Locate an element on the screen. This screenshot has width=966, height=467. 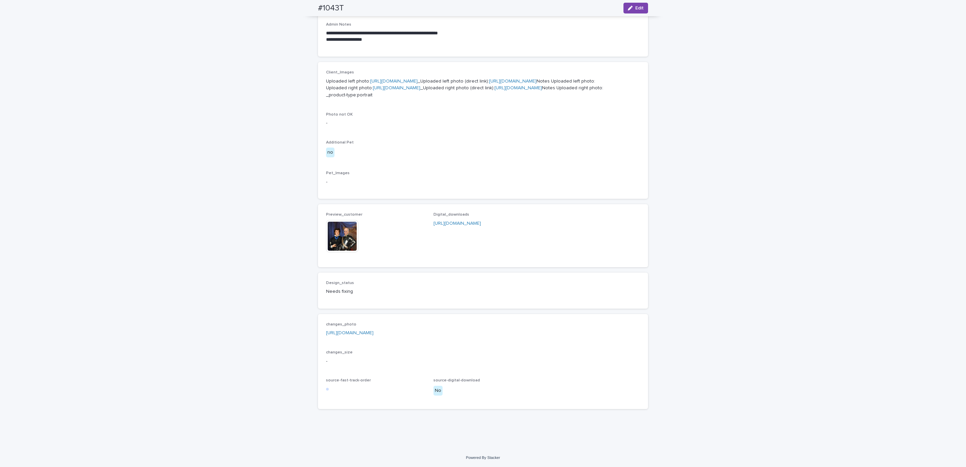
span: Digital_downloads is located at coordinates (451, 215).